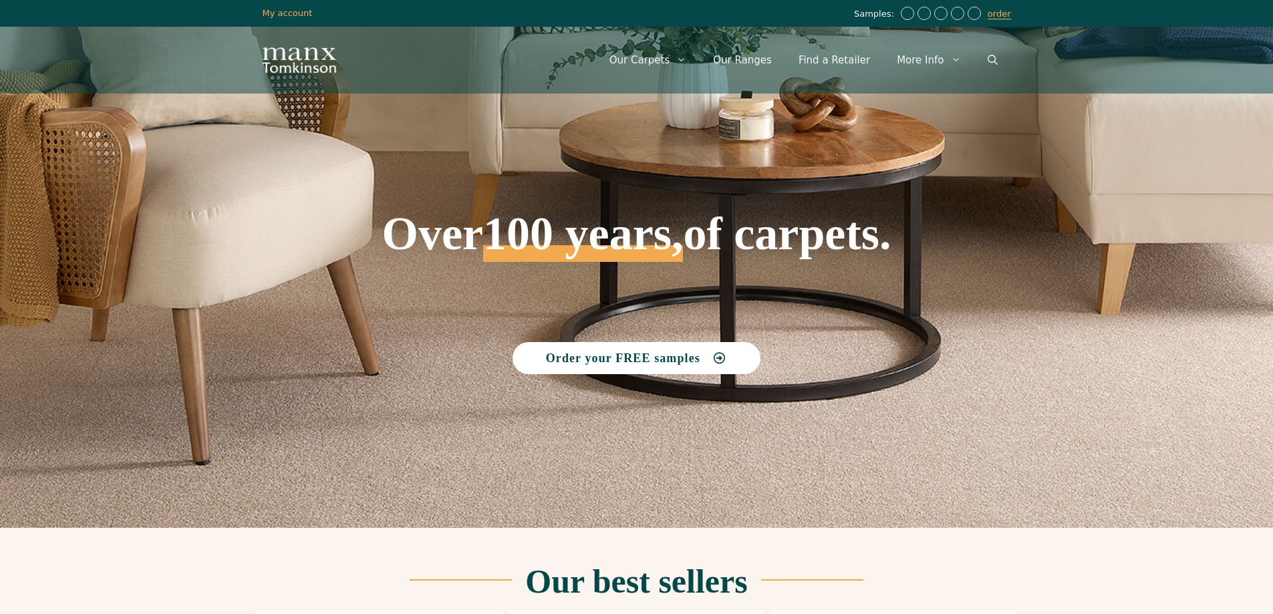 The height and width of the screenshot is (614, 1273). I want to click on a: Open Search Bar, so click(992, 60).